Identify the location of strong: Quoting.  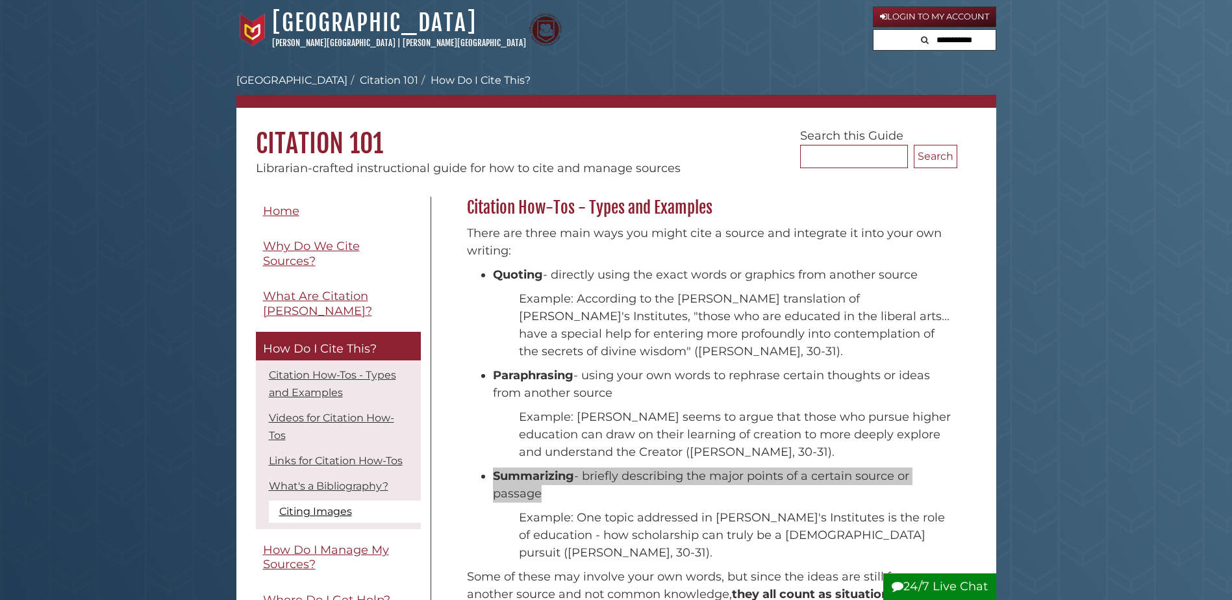
(518, 275).